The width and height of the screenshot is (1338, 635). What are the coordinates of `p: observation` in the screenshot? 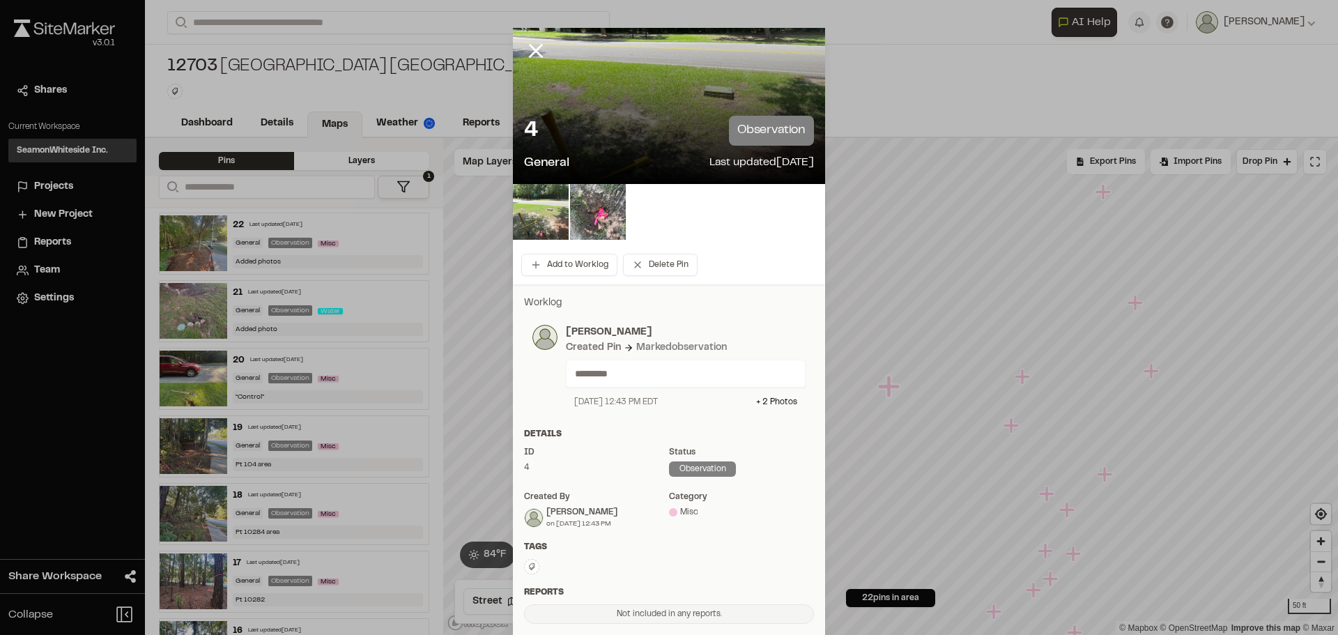 It's located at (772, 130).